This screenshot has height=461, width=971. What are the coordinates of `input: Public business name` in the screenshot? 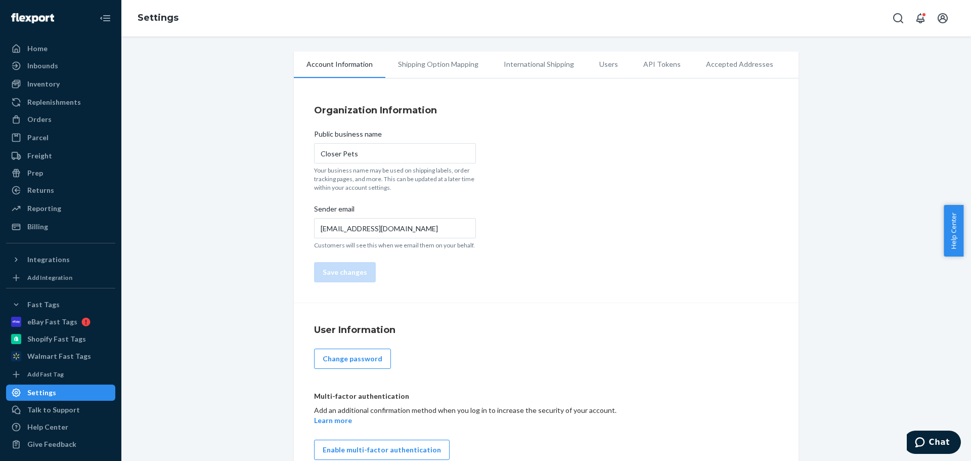 It's located at (395, 153).